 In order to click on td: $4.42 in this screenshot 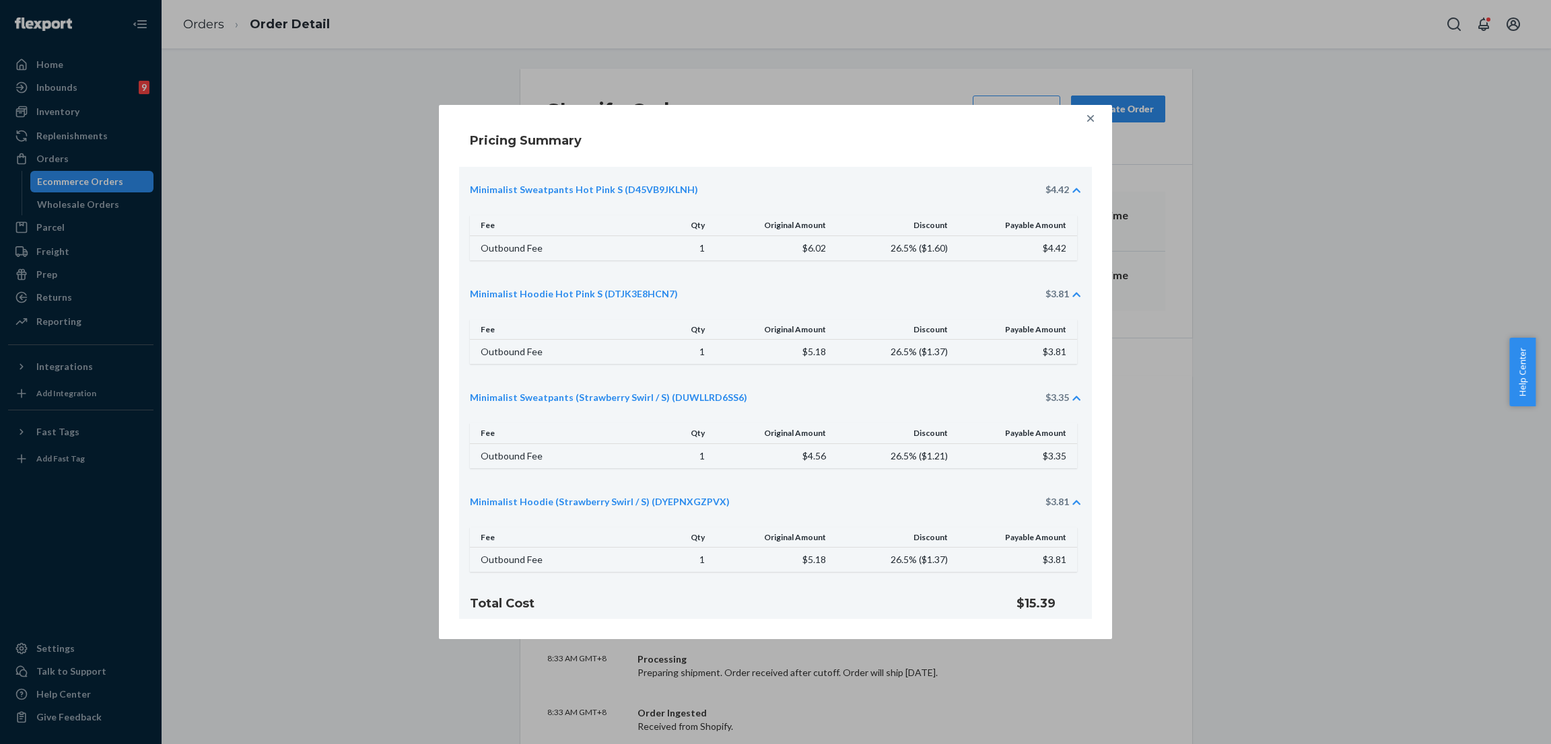, I will do `click(1016, 248)`.